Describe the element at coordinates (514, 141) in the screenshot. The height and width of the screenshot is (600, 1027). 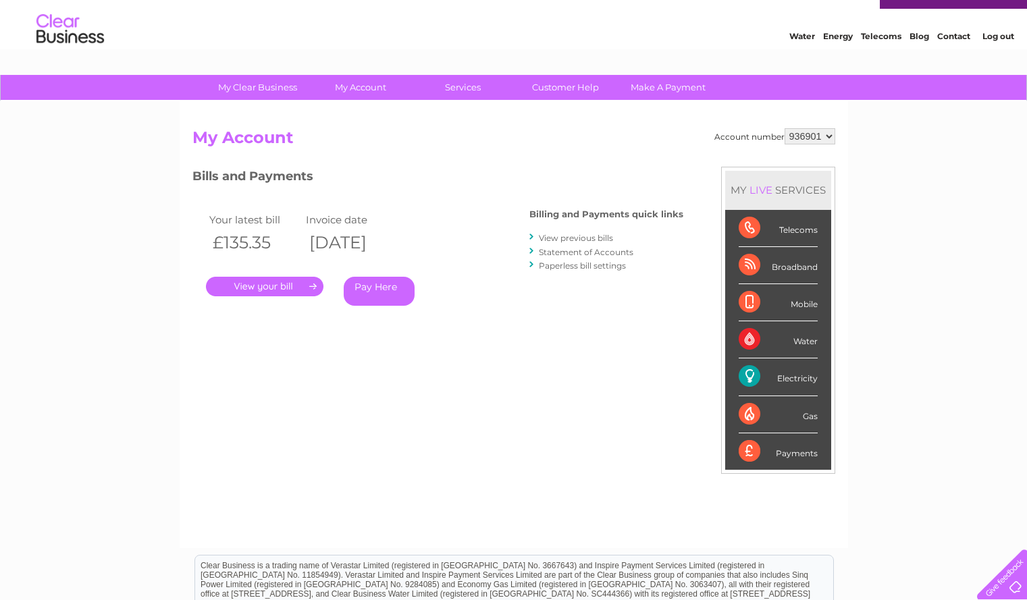
I see `h2: My Account` at that location.